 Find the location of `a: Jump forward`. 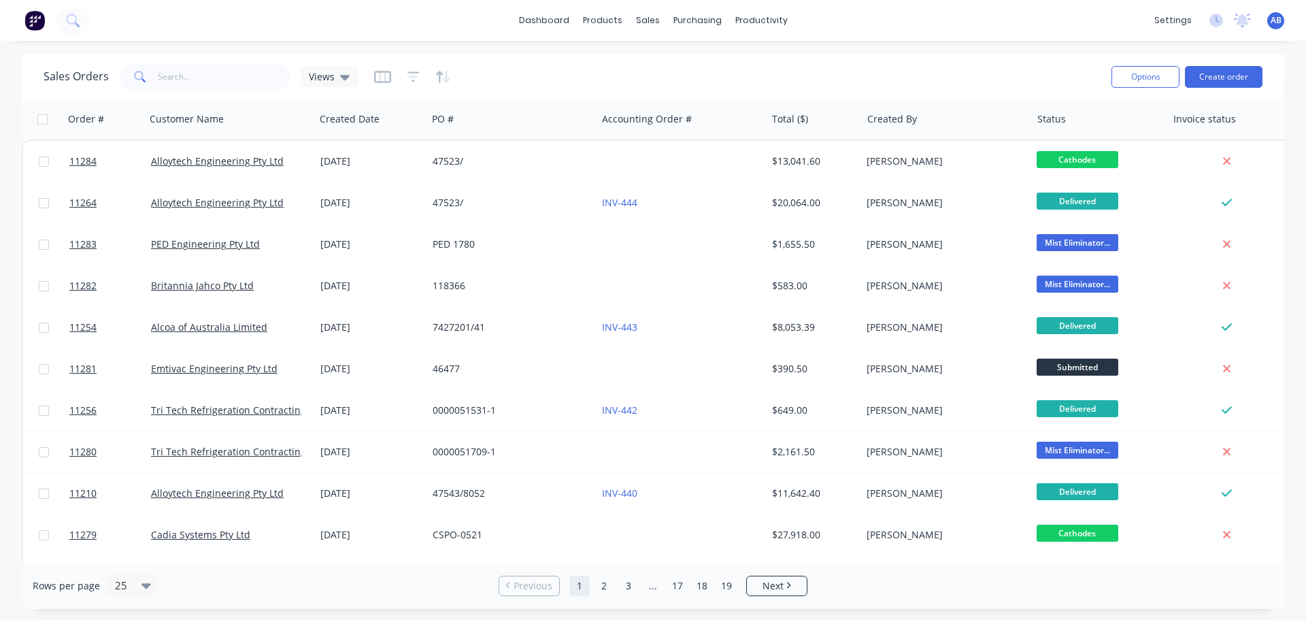

a: Jump forward is located at coordinates (653, 586).